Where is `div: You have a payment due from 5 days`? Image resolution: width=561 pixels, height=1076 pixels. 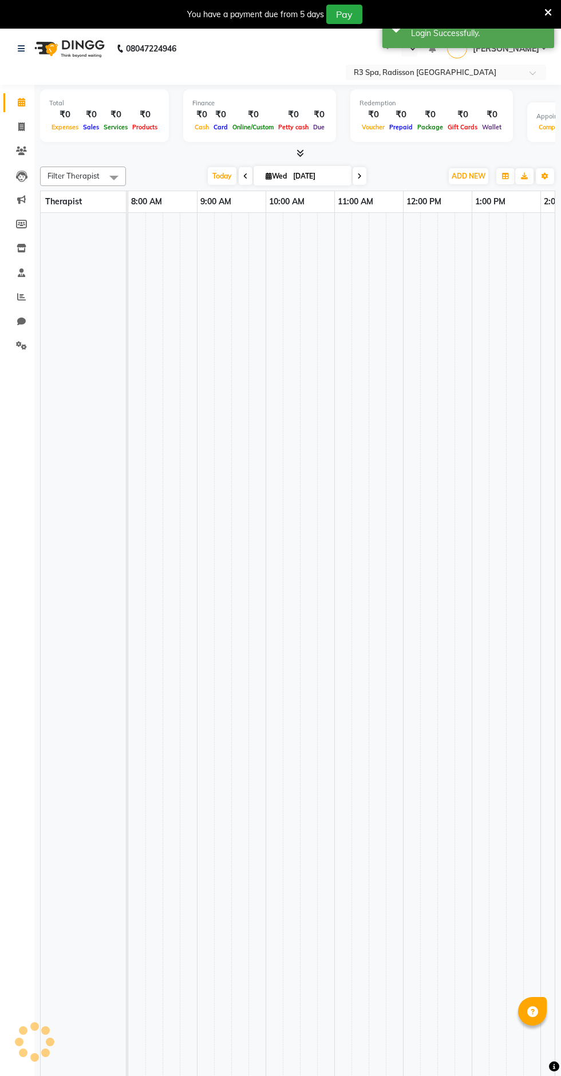 div: You have a payment due from 5 days is located at coordinates (255, 14).